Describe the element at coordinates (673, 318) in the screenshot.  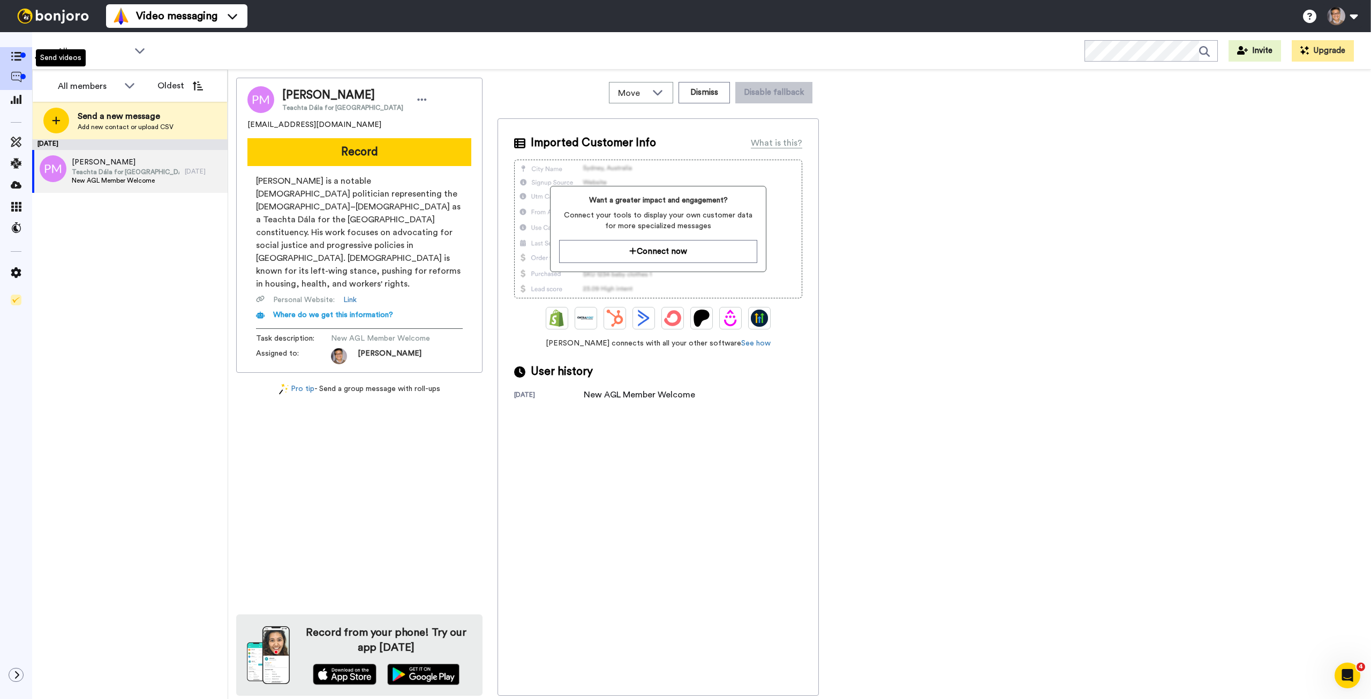
I see `img: ConvertKit` at that location.